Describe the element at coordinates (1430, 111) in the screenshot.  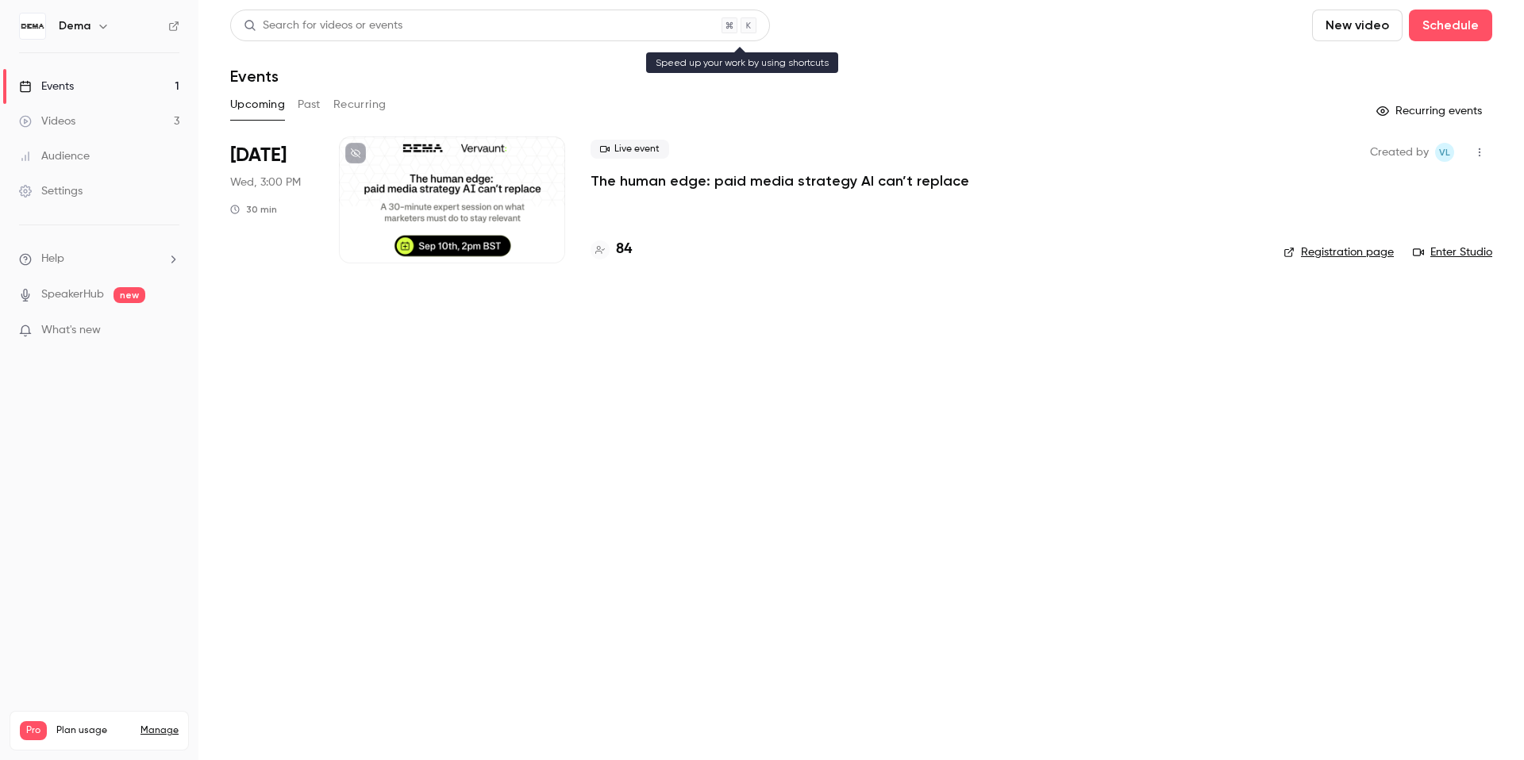
I see `button: Recurring events` at that location.